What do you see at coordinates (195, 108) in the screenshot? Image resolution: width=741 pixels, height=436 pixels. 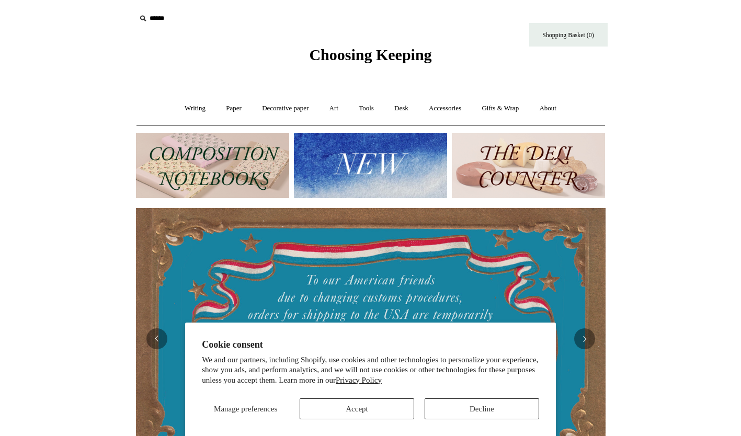 I see `a: Writing` at bounding box center [195, 108].